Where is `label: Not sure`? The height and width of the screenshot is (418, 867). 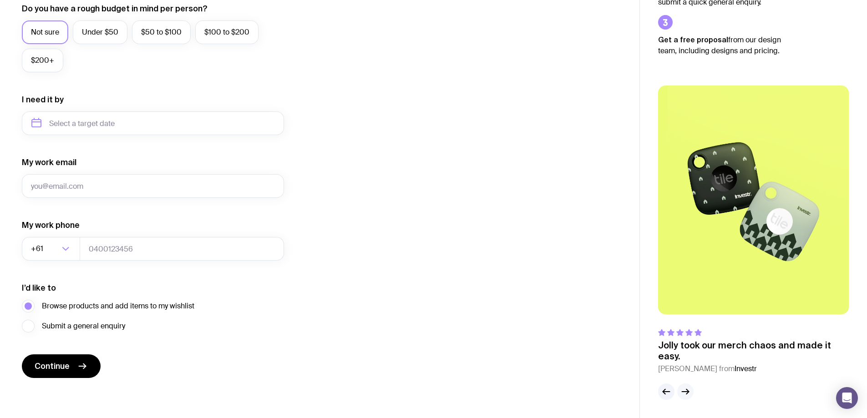 label: Not sure is located at coordinates (45, 32).